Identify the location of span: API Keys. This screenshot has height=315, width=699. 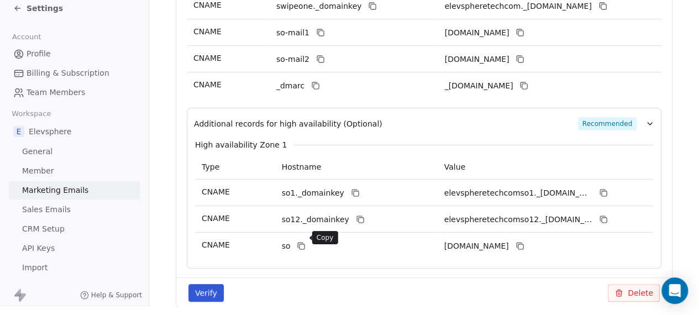
(38, 248).